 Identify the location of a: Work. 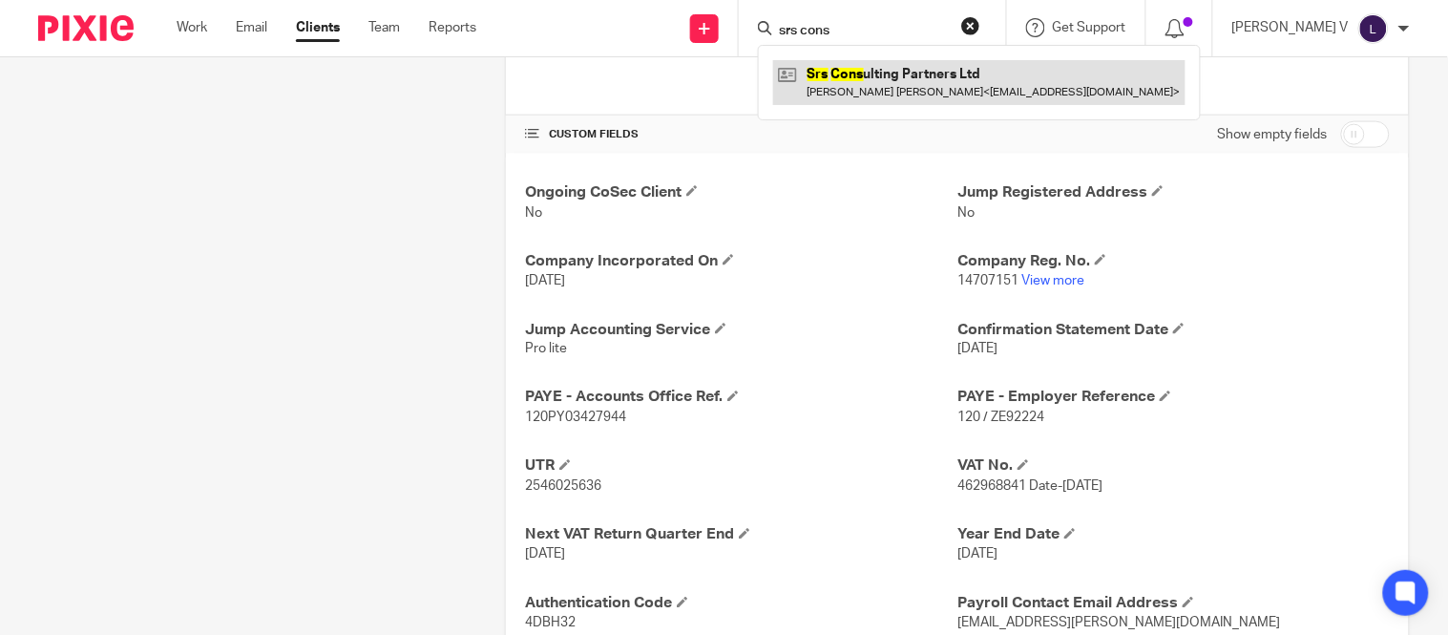
(192, 28).